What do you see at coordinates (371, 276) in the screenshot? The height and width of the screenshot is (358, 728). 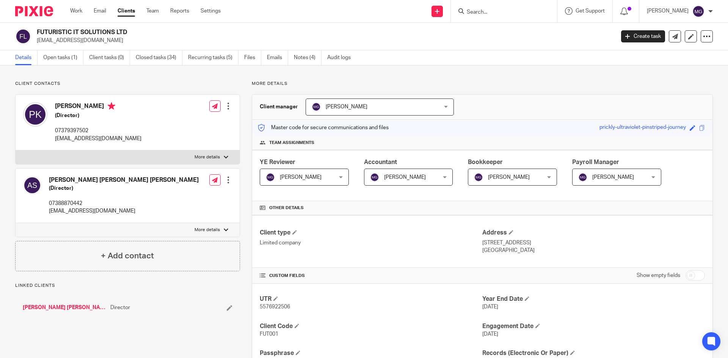 I see `h4: CUSTOM FIELDS` at bounding box center [371, 276].